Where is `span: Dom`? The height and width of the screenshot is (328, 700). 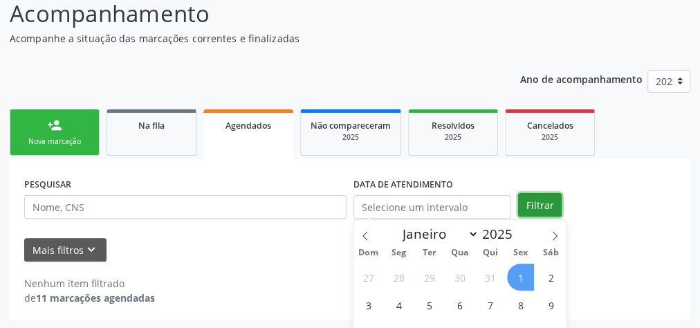
span: Dom is located at coordinates (369, 252).